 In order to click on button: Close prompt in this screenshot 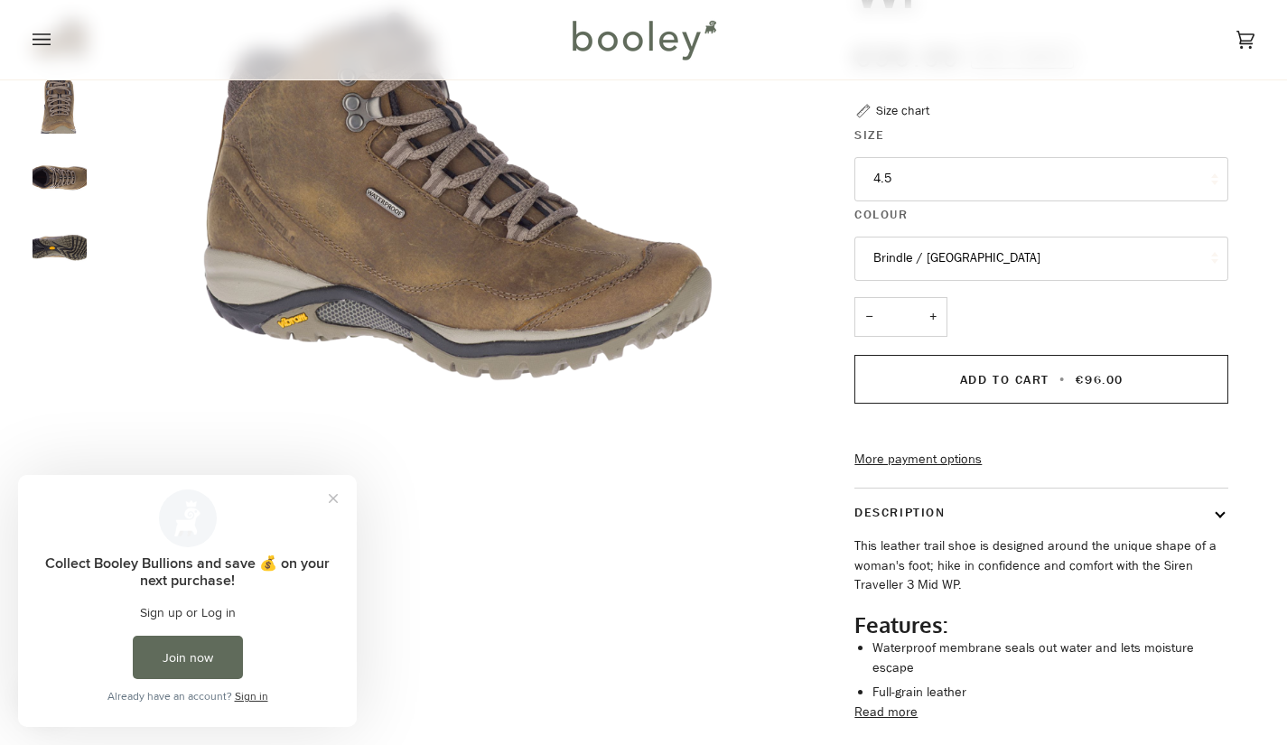, I will do `click(315, 23)`.